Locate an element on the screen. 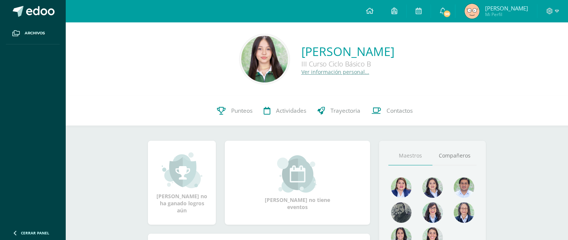 This screenshot has width=568, height=240. img: b1da893d1b21f2b9f45fcdf5240f8abd.png is located at coordinates (433, 213).